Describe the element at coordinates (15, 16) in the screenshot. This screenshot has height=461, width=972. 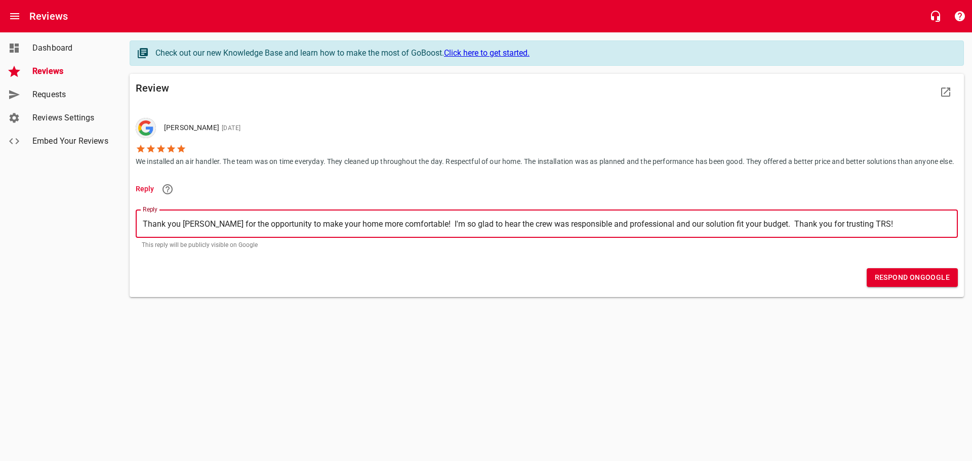
I see `button: Open drawer` at that location.